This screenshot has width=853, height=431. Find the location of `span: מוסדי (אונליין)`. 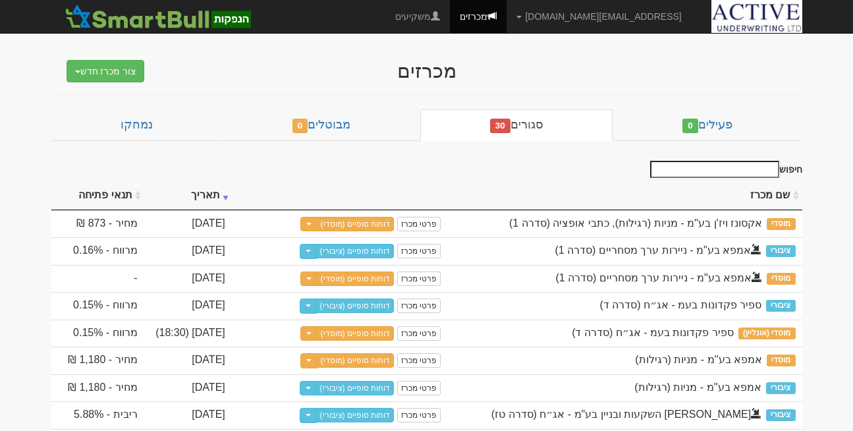

span: מוסדי (אונליין) is located at coordinates (766, 333).